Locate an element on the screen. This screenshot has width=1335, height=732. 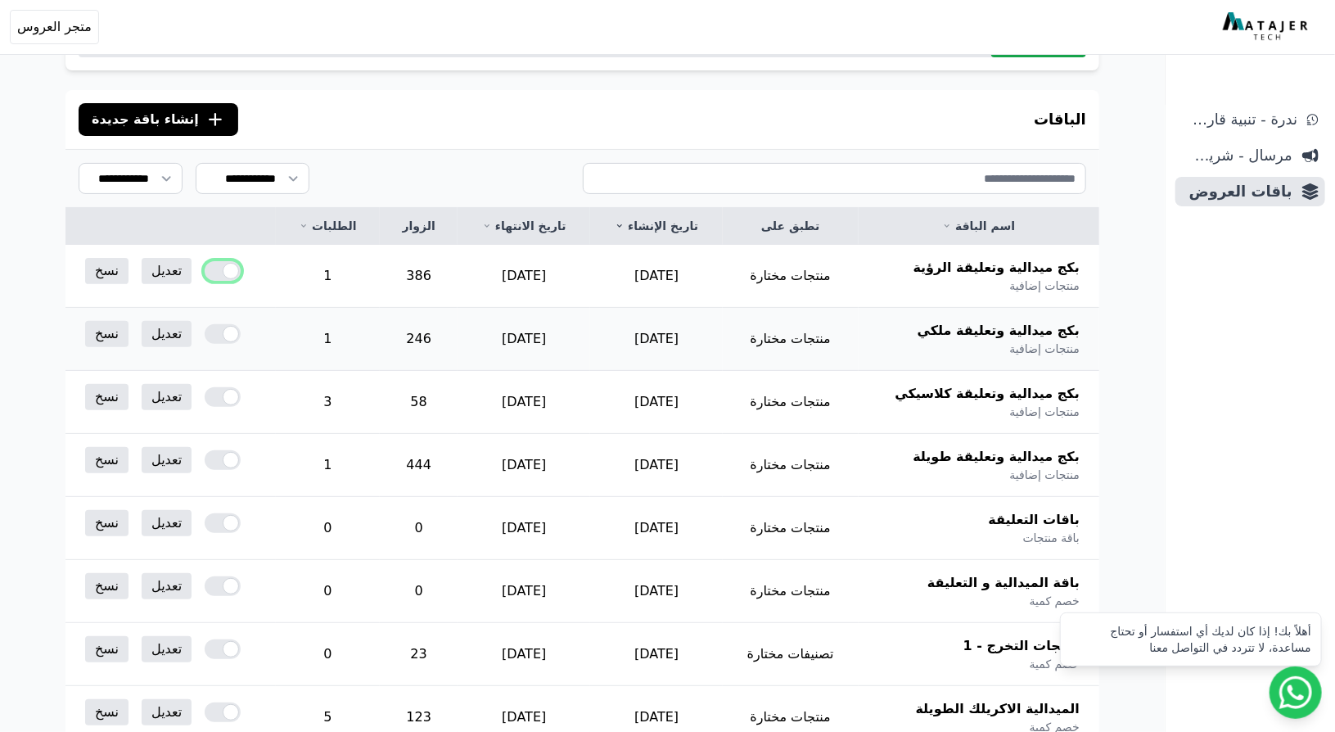
span: باقات العروض is located at coordinates (1237, 192).